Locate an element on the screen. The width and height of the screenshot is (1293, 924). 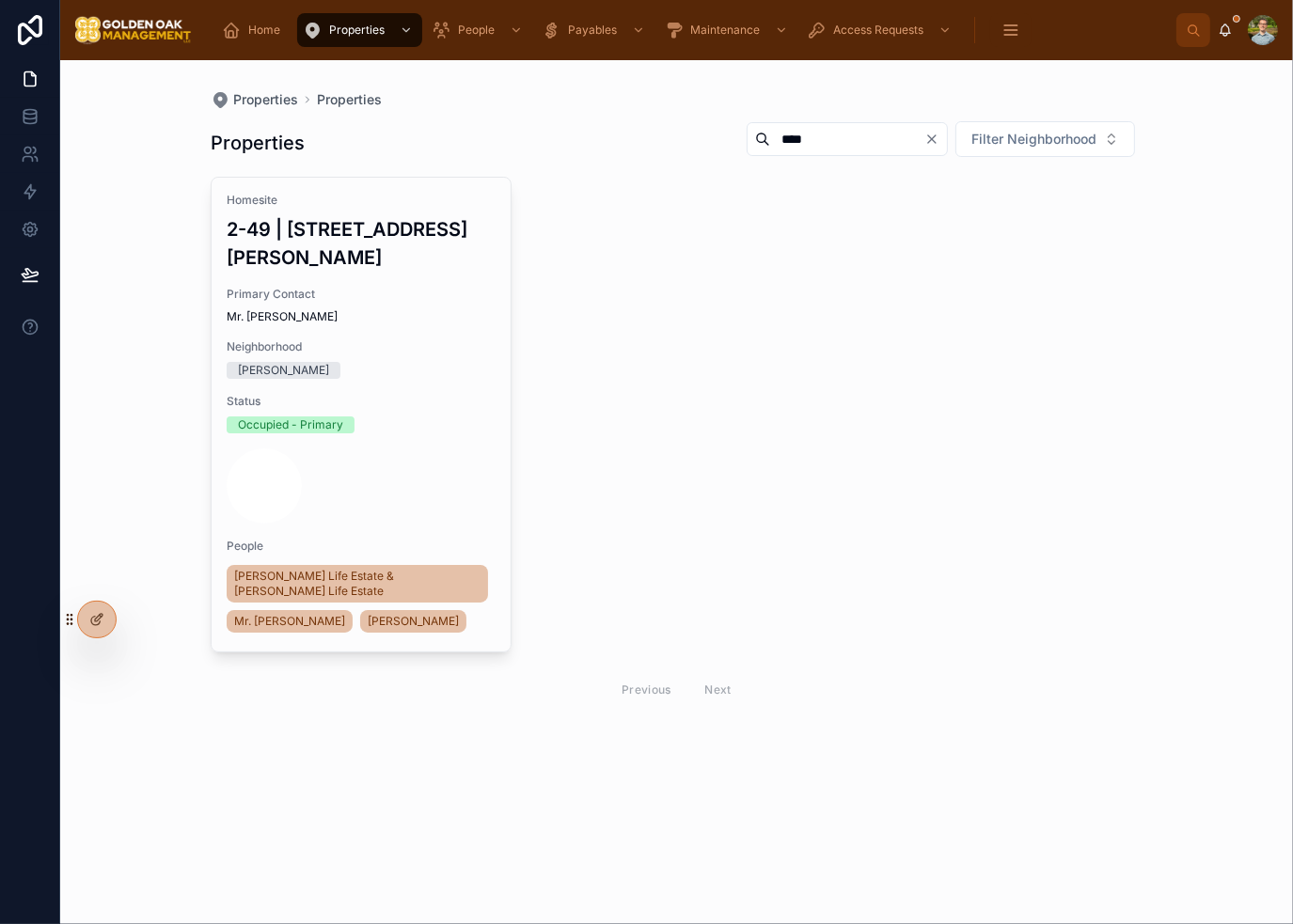
div: scrollable content is located at coordinates (691, 30).